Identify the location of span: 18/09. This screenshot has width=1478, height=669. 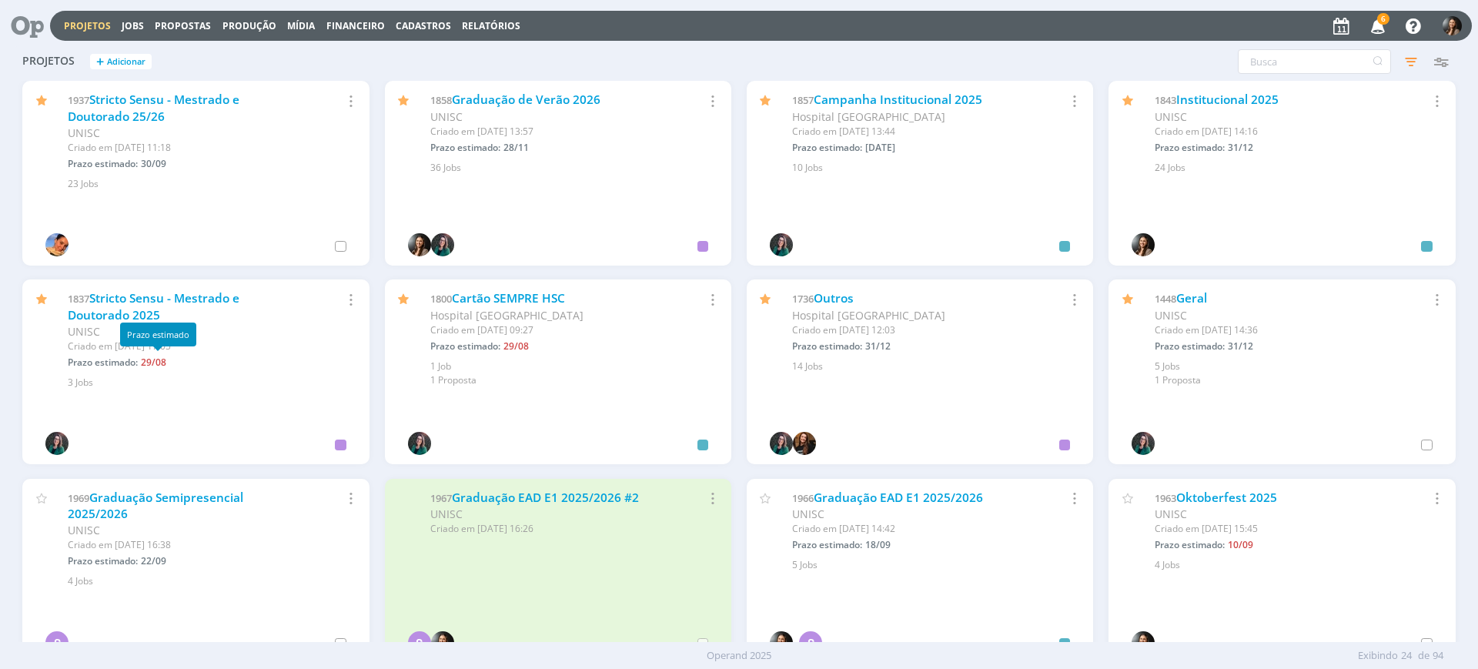
(878, 544).